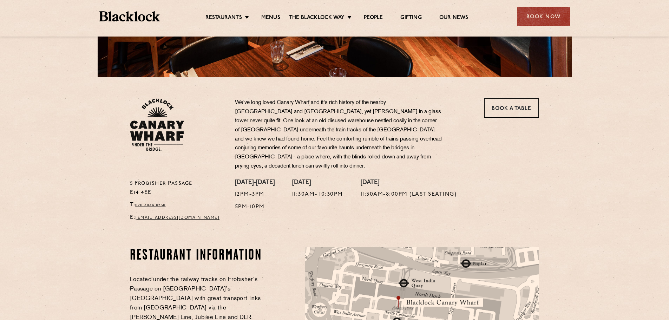 Image resolution: width=669 pixels, height=320 pixels. I want to click on a: People, so click(373, 18).